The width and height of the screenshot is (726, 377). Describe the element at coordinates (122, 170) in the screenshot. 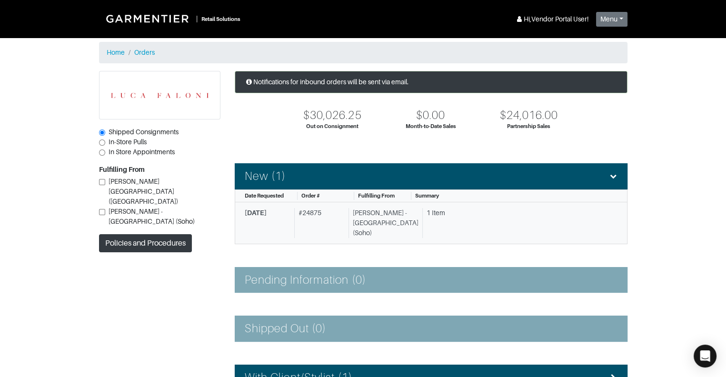

I see `label: Fulfilling From` at that location.